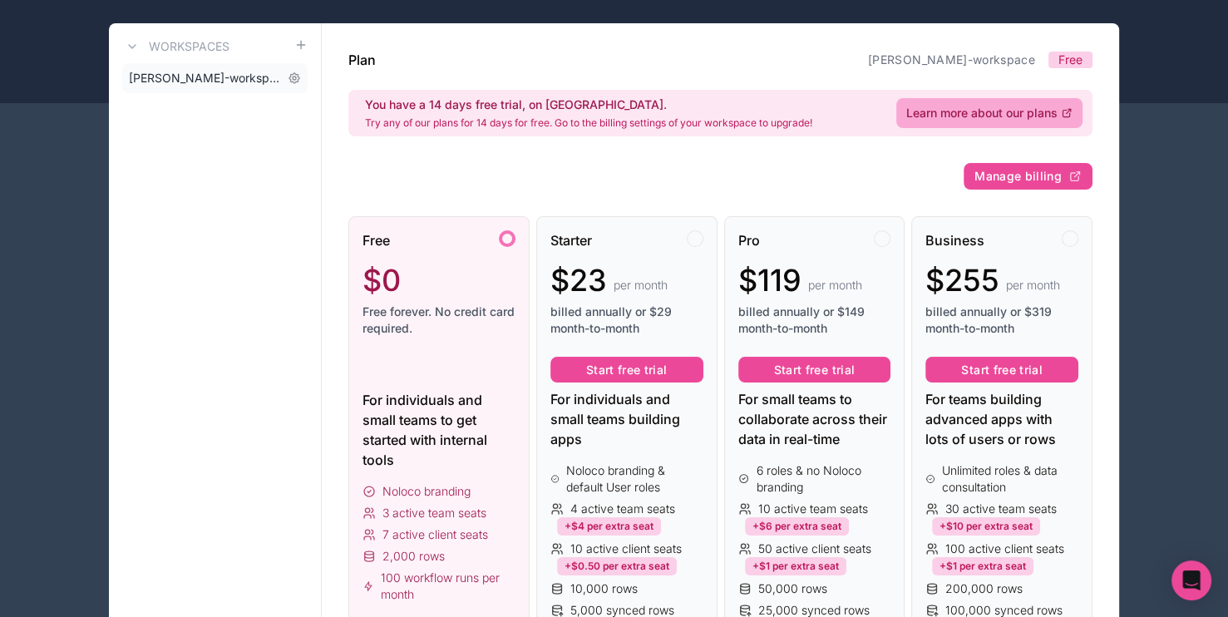 This screenshot has height=617, width=1228. What do you see at coordinates (589, 123) in the screenshot?
I see `p: Try any of our plans for 14 days for free. Go to the billing settings of your workspace to upgrade!` at bounding box center [589, 123].